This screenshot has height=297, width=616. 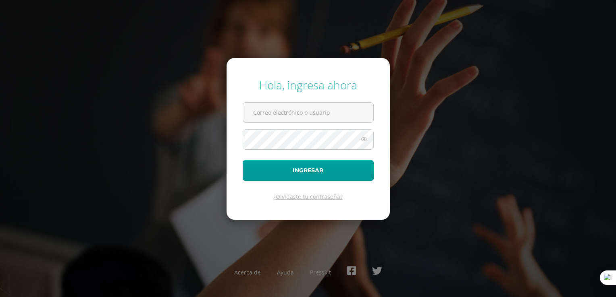 I want to click on a: Presskit, so click(x=320, y=272).